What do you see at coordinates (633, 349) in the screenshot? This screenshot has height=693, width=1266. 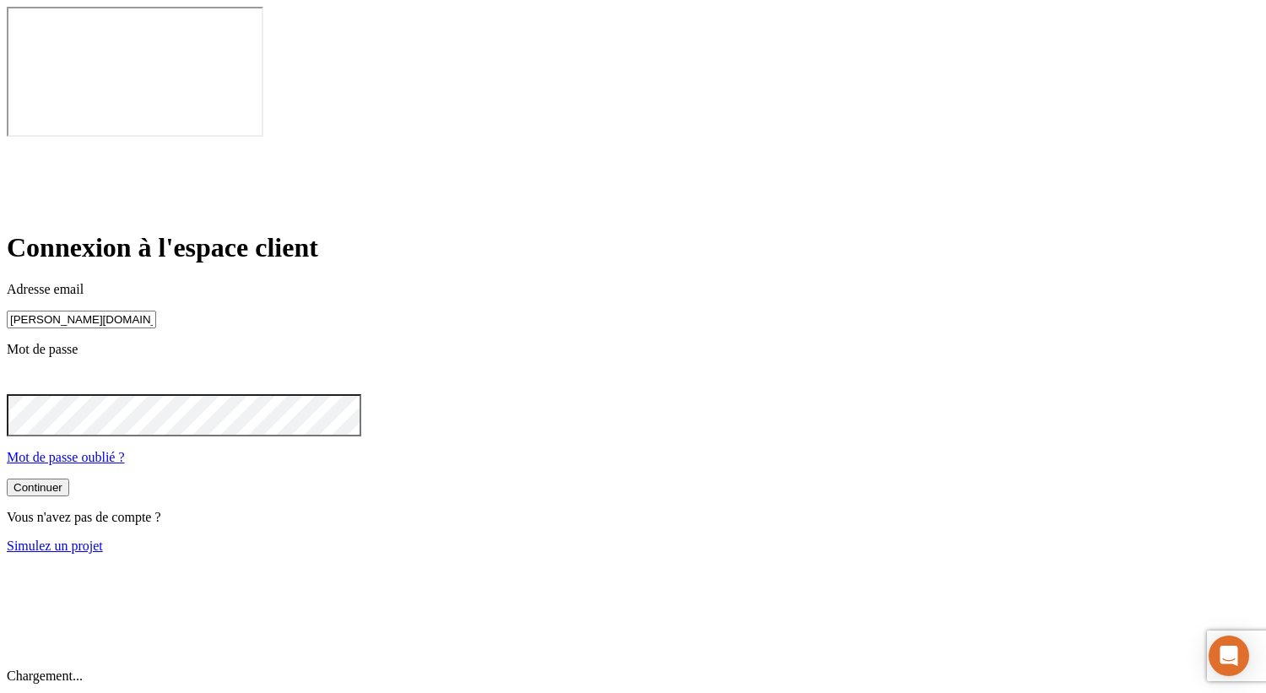 I see `p: Mot de passe` at bounding box center [633, 349].